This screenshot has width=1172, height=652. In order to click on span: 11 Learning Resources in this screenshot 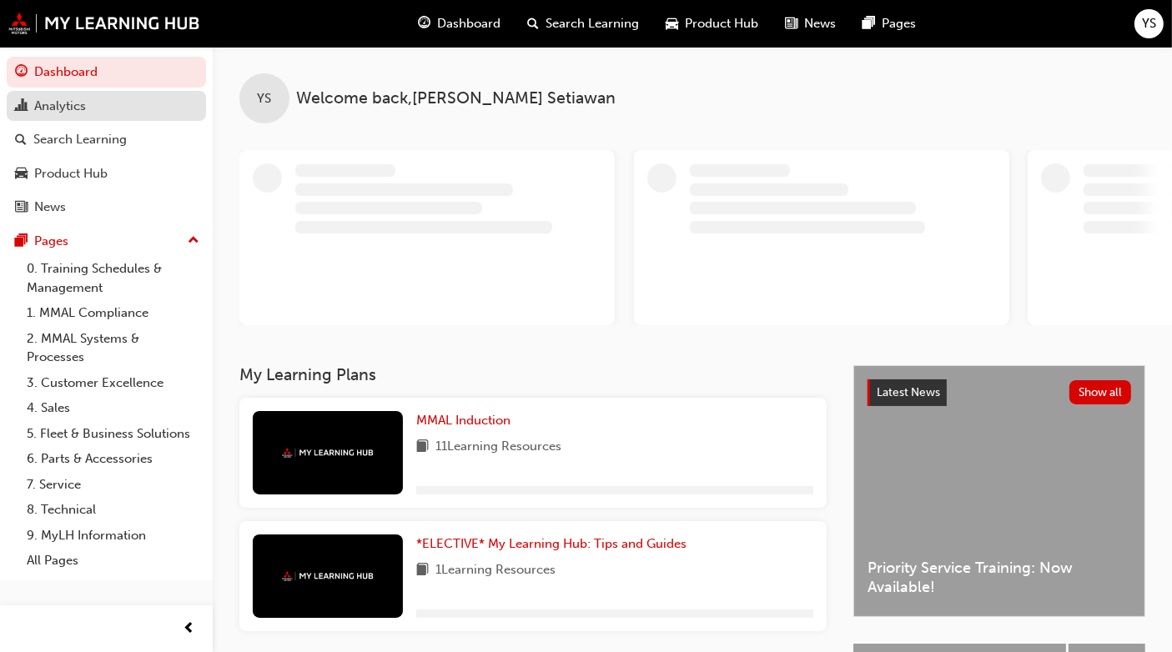, I will do `click(498, 447)`.